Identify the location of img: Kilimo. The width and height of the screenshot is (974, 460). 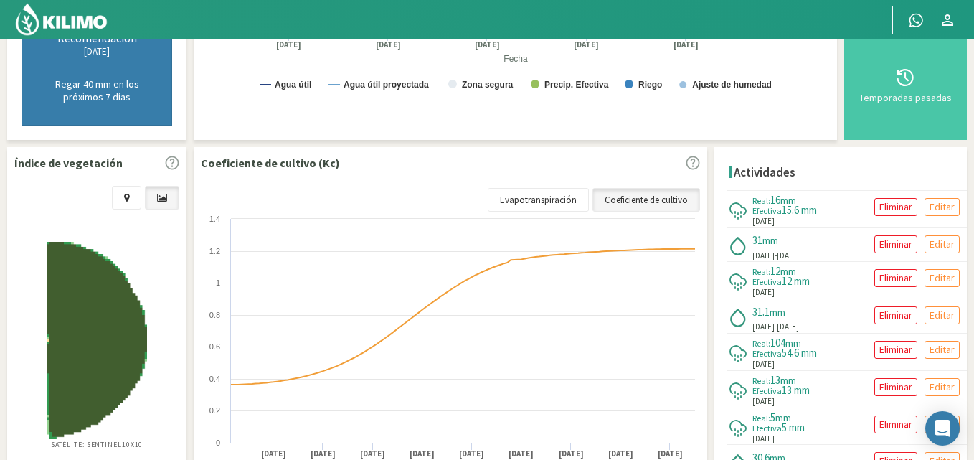
(61, 19).